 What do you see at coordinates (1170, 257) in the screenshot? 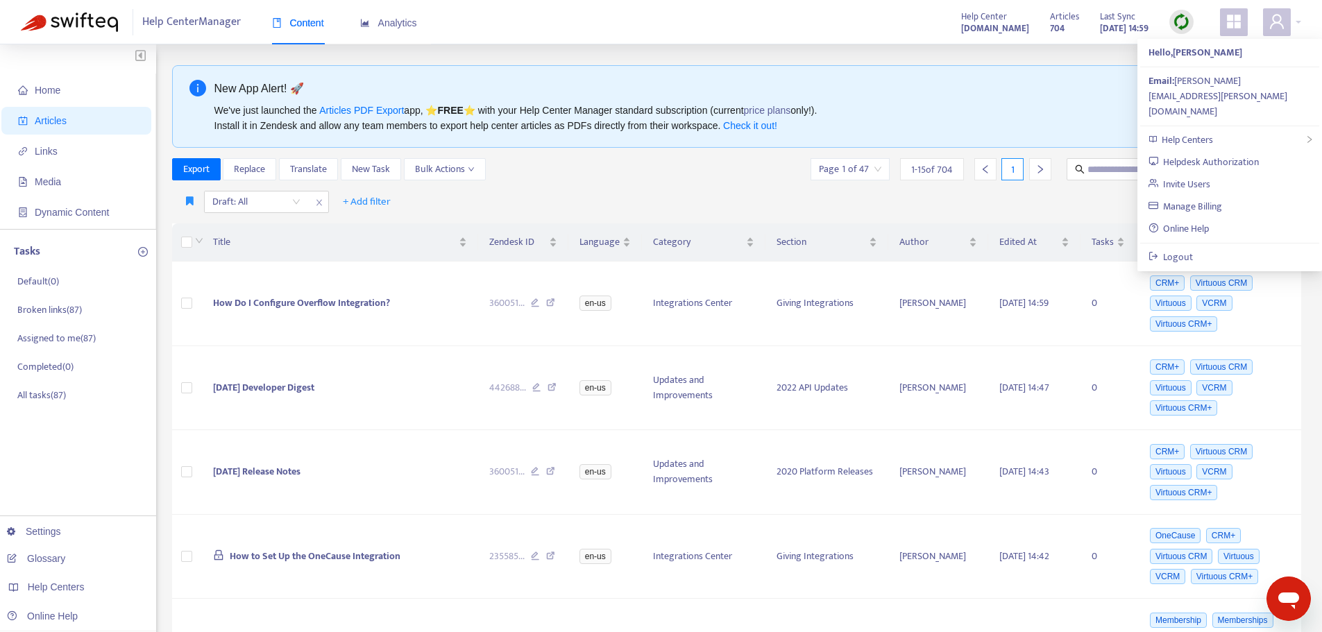
I see `a: Logout` at bounding box center [1170, 257].